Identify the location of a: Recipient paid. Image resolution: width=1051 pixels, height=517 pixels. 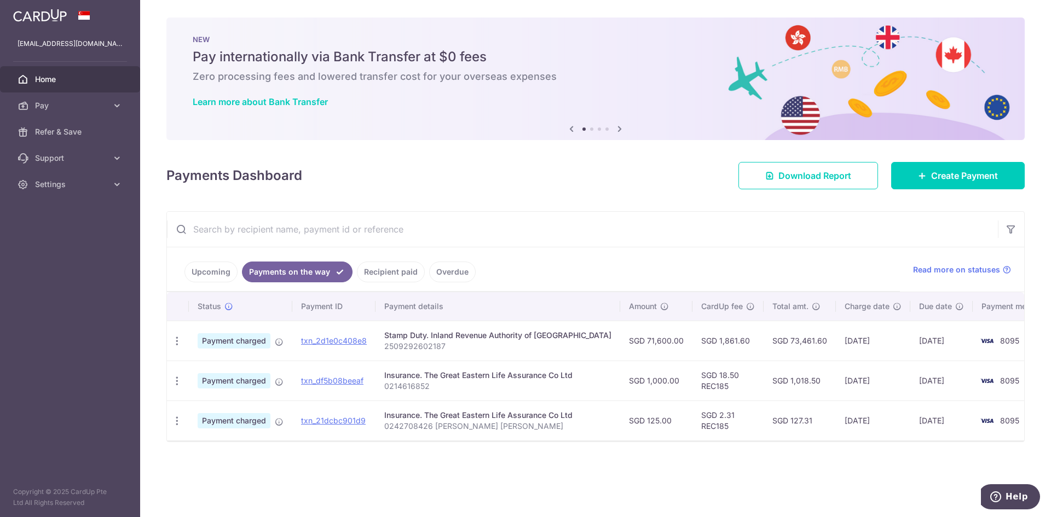
(391, 272).